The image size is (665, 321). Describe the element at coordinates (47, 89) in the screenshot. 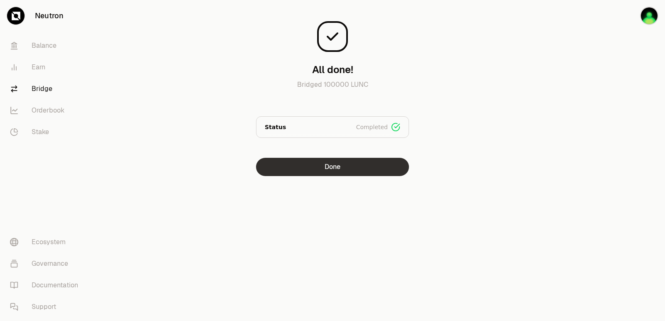

I see `a: Bridge` at that location.